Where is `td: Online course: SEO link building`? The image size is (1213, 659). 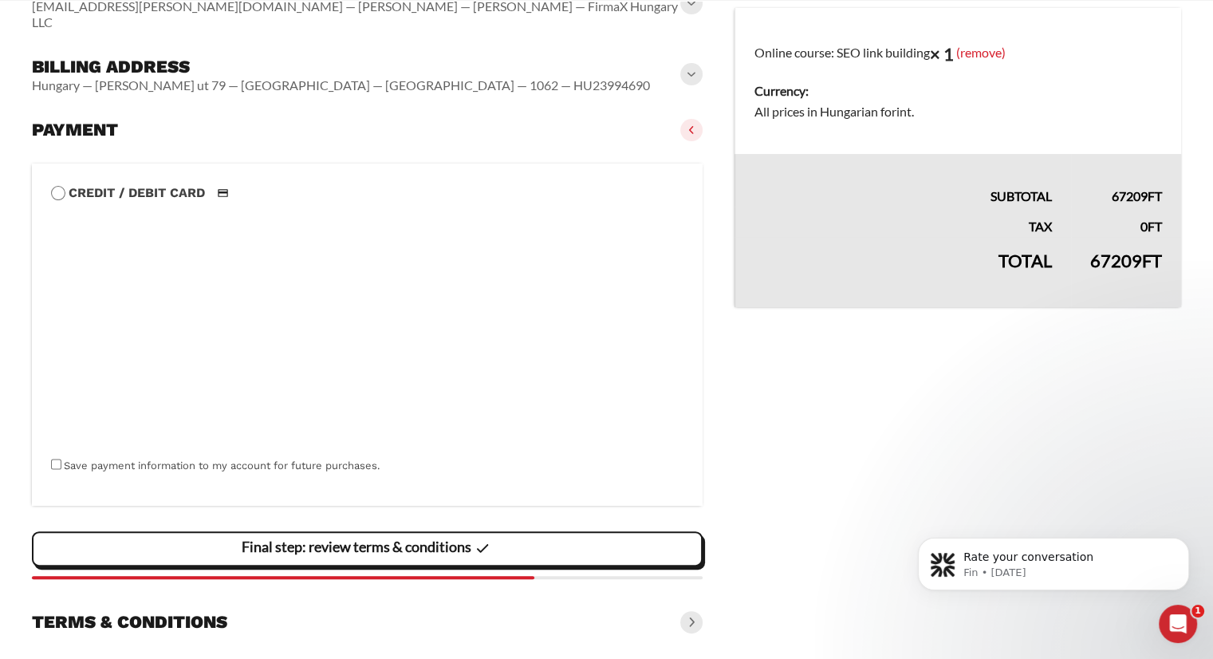 td: Online course: SEO link building is located at coordinates (958, 81).